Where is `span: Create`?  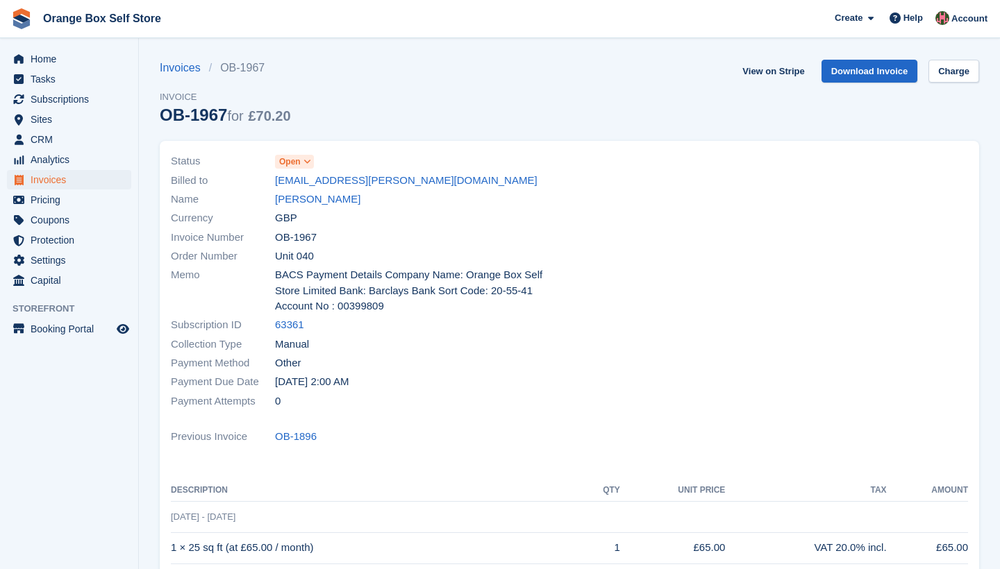
span: Create is located at coordinates (848, 18).